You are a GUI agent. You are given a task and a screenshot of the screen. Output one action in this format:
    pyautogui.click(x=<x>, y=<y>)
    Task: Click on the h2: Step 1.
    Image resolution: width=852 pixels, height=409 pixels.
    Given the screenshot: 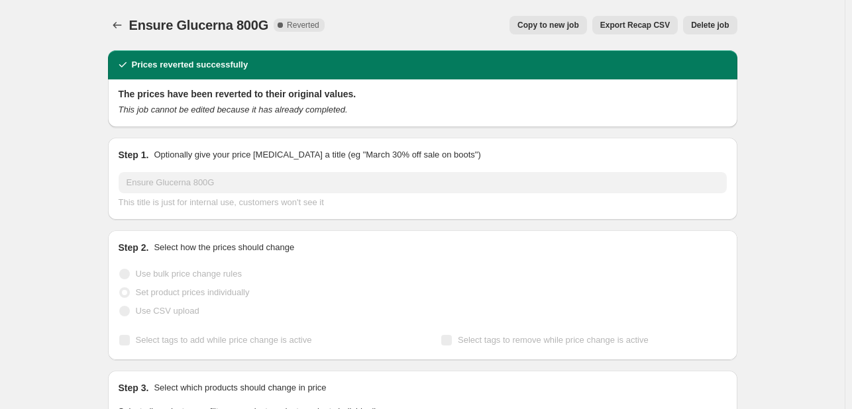 What is the action you would take?
    pyautogui.click(x=134, y=155)
    